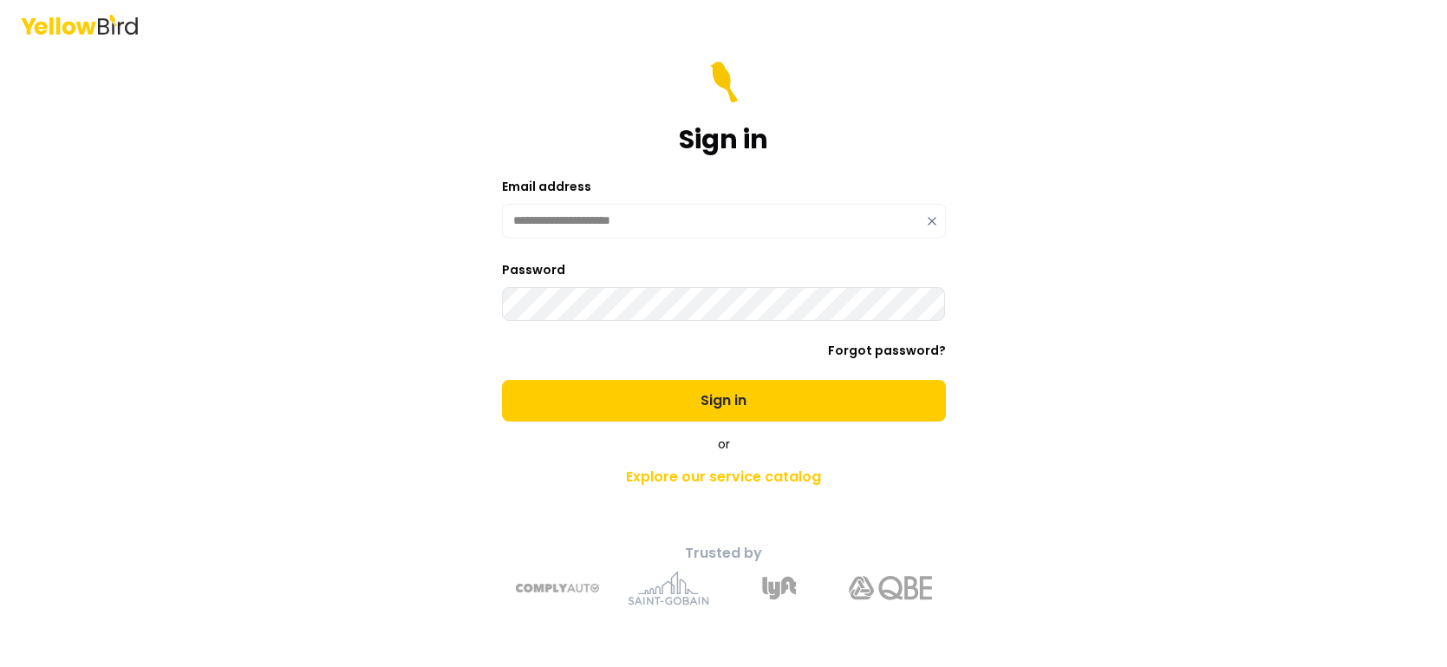 This screenshot has height=667, width=1447. What do you see at coordinates (724, 401) in the screenshot?
I see `button: Sign in` at bounding box center [724, 401].